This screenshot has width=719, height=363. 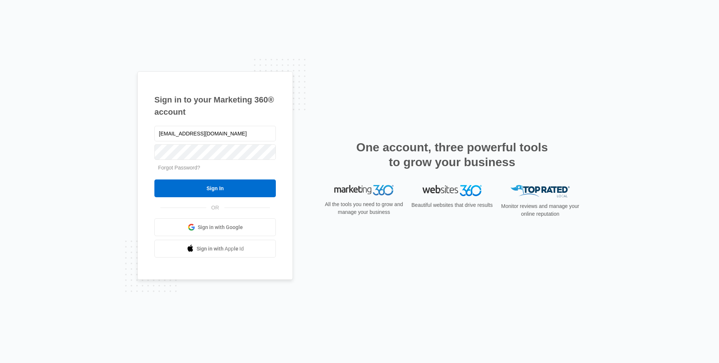 I want to click on a: Sign in with Apple Id, so click(x=215, y=249).